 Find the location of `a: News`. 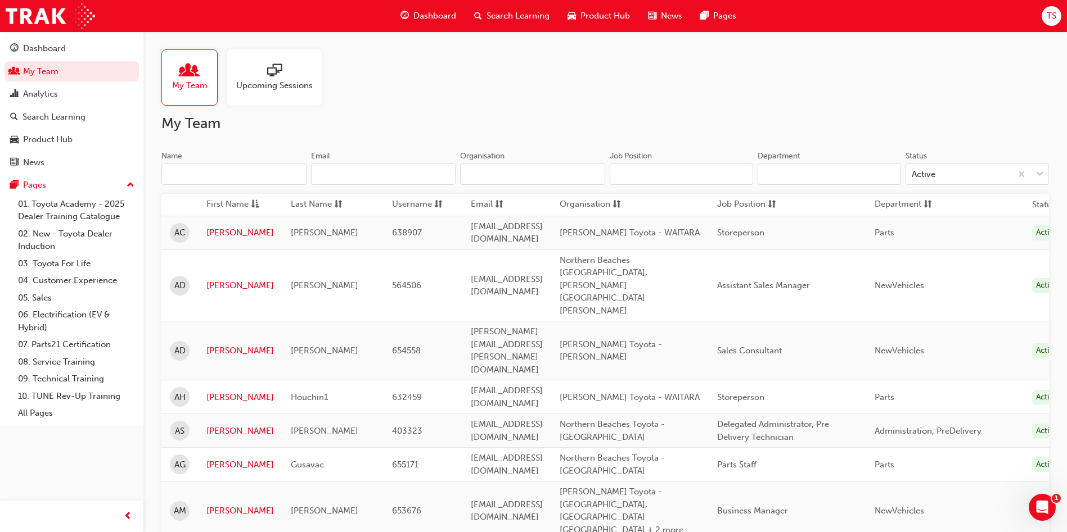

a: News is located at coordinates (71, 162).